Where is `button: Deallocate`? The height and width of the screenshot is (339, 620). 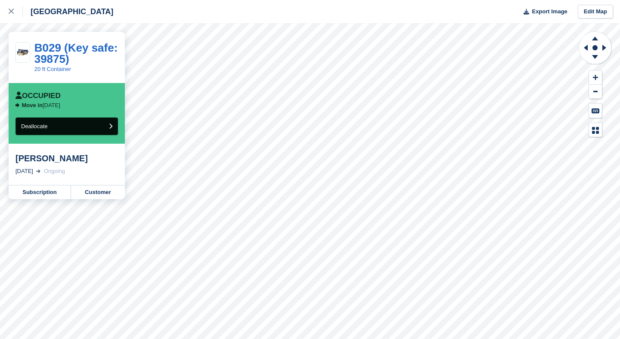 button: Deallocate is located at coordinates (67, 126).